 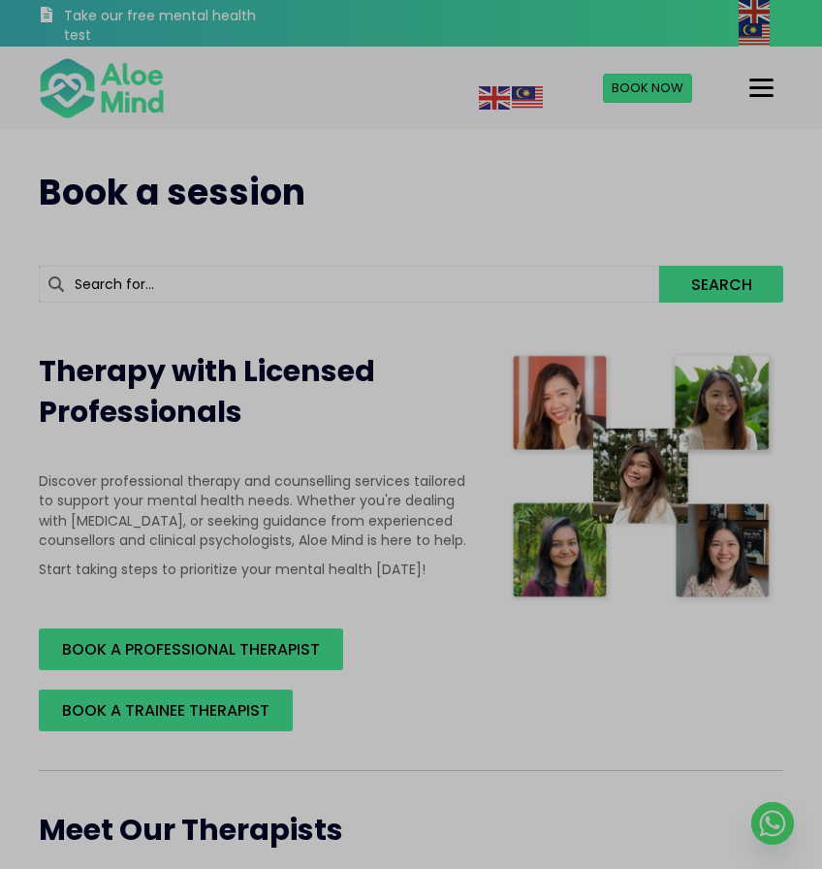 What do you see at coordinates (150, 25) in the screenshot?
I see `a: Take our free mental health test` at bounding box center [150, 25].